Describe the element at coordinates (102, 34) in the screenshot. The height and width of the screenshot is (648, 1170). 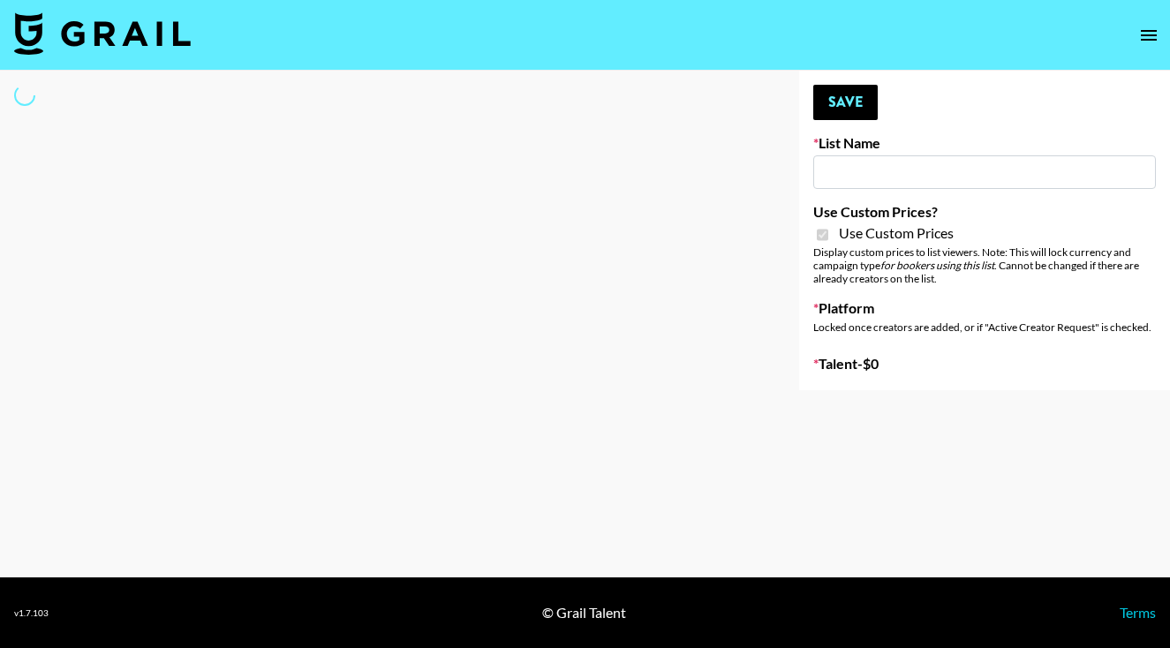
I see `img: Grail Talent` at that location.